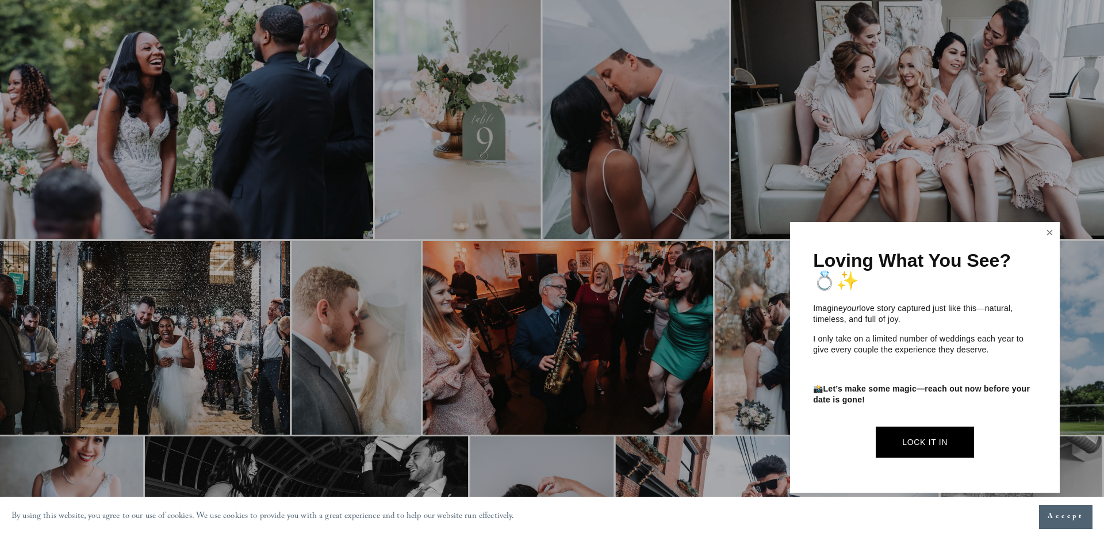 The image size is (1104, 537). I want to click on a: Lock It In, so click(925, 442).